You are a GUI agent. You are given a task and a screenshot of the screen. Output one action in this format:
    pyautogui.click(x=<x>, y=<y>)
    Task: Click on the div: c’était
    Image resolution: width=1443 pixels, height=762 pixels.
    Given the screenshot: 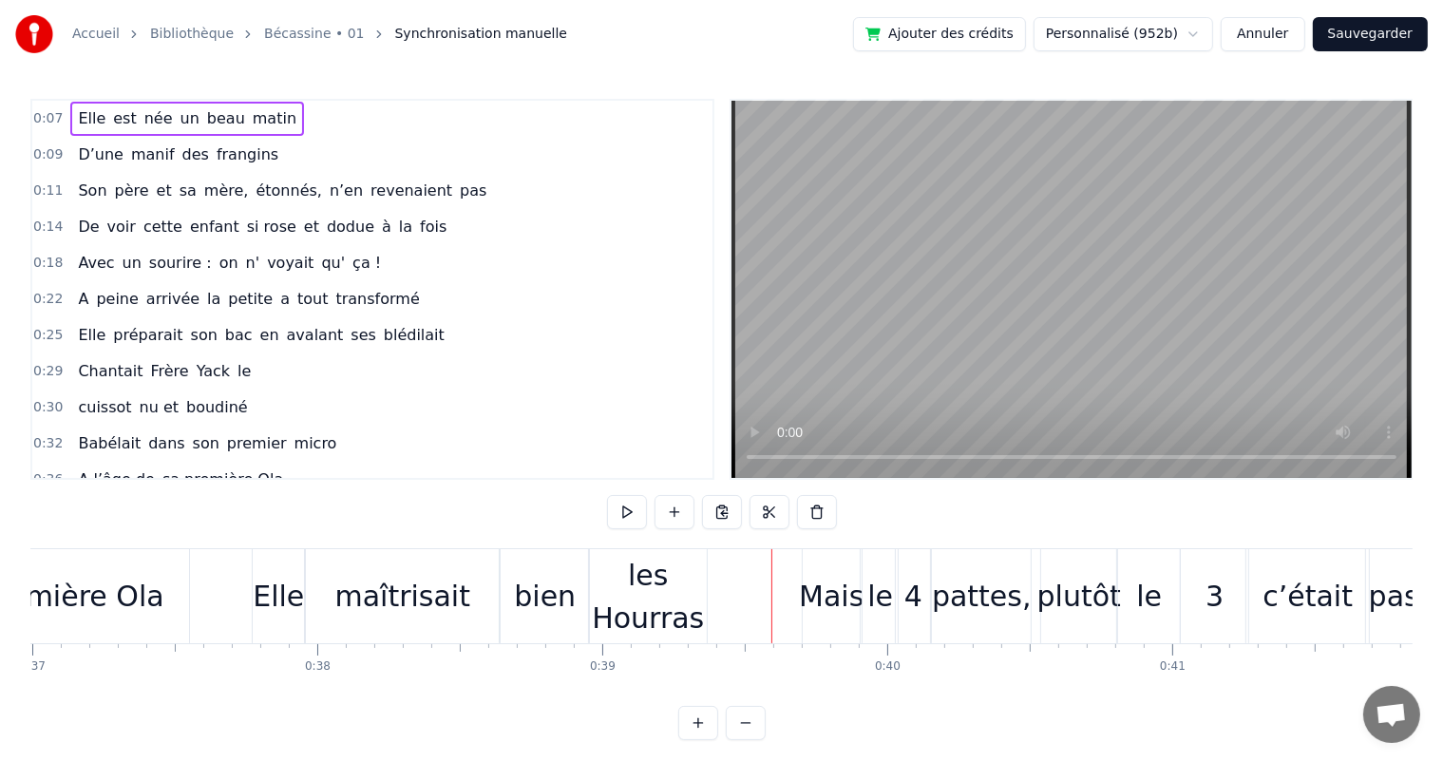 What is the action you would take?
    pyautogui.click(x=1307, y=596)
    